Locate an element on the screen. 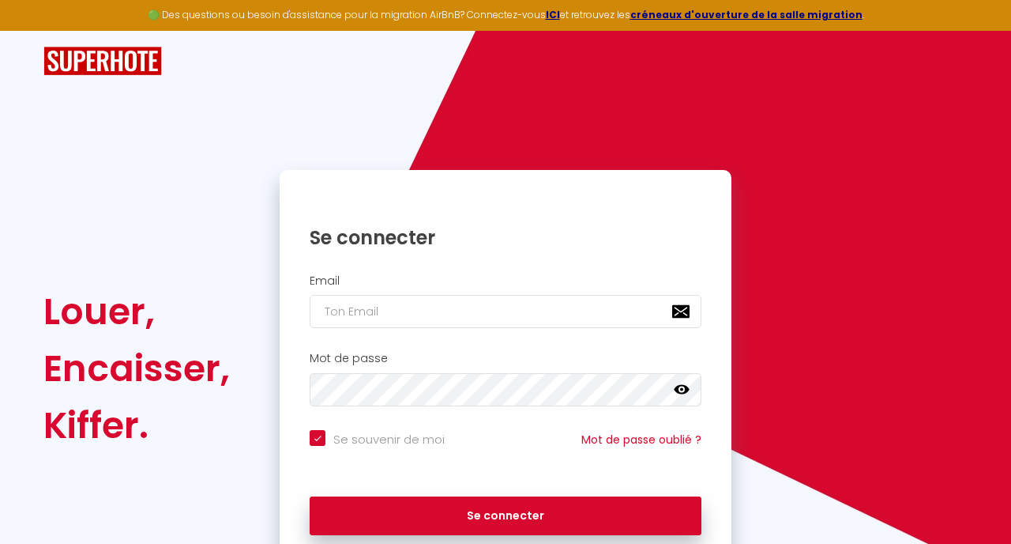 The height and width of the screenshot is (544, 1011). h2: Mot de passe is located at coordinates (506, 358).